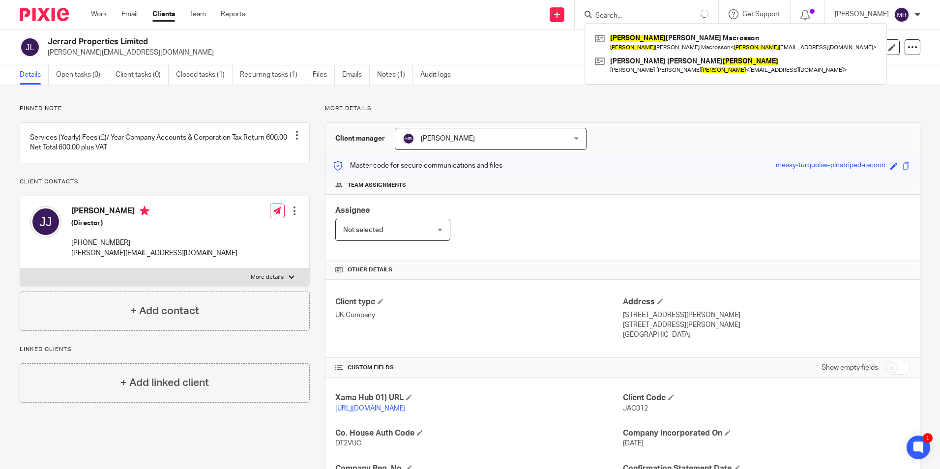  What do you see at coordinates (198, 14) in the screenshot?
I see `a: Team` at bounding box center [198, 14].